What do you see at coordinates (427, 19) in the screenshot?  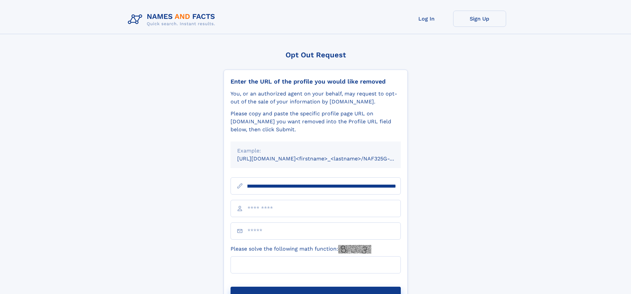 I see `a: Log In` at bounding box center [427, 19].